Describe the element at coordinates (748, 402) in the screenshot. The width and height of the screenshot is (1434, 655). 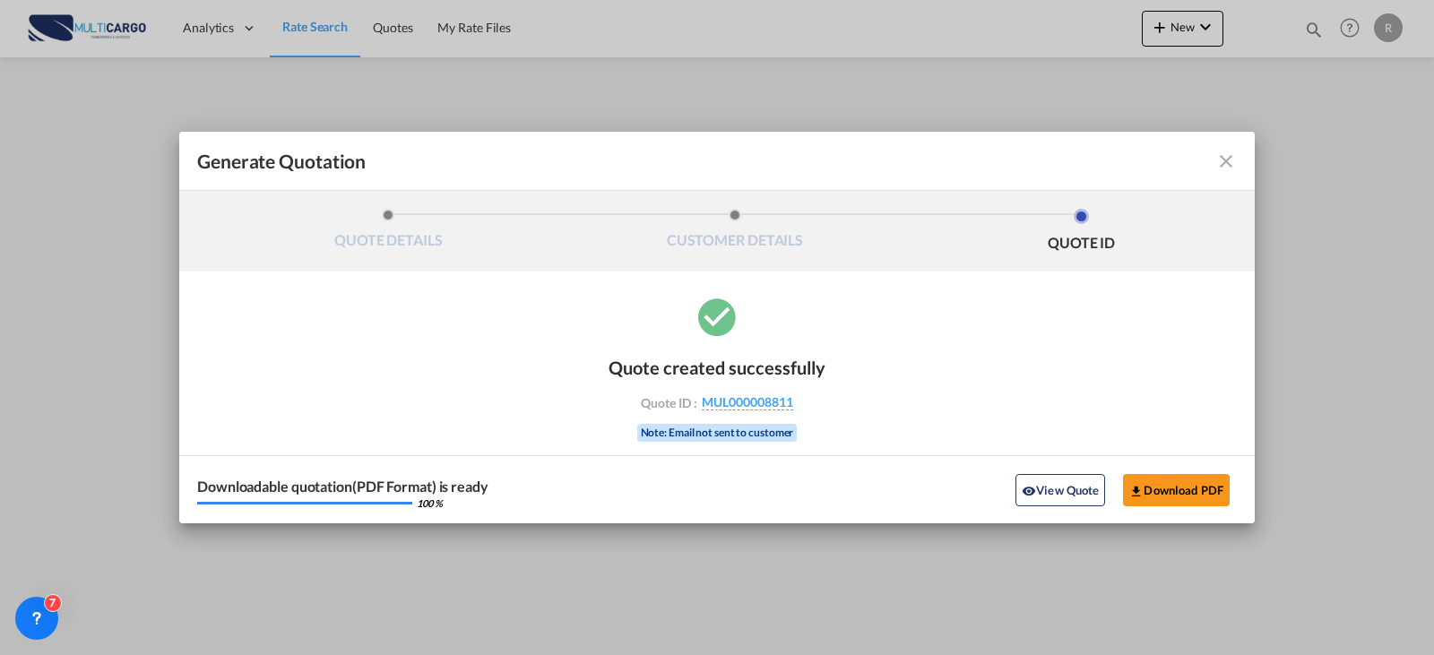
I see `span: MUL000008811` at that location.